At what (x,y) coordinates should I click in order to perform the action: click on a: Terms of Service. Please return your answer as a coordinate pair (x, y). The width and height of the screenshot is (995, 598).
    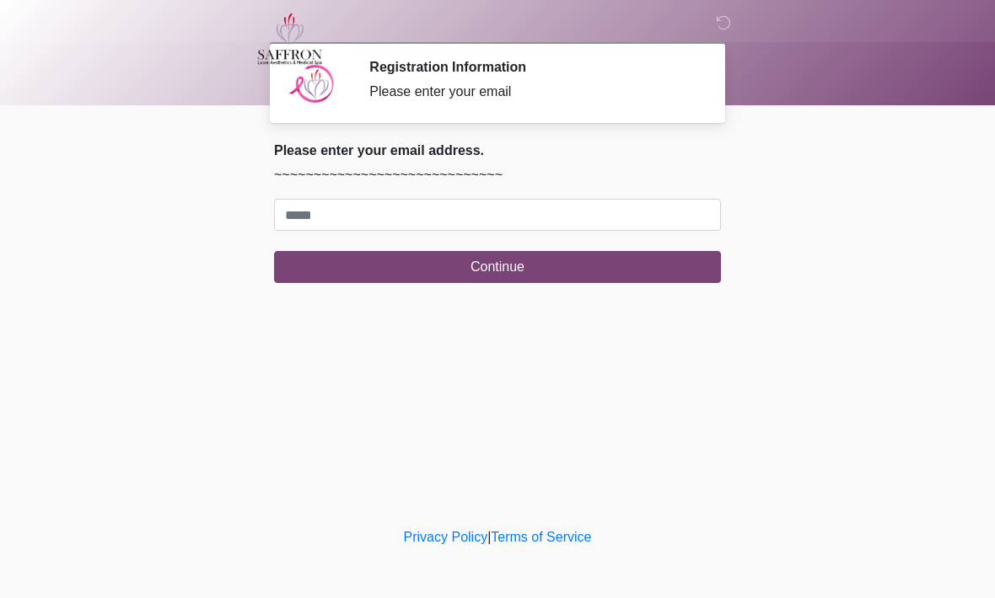
    Looking at the image, I should click on (540, 537).